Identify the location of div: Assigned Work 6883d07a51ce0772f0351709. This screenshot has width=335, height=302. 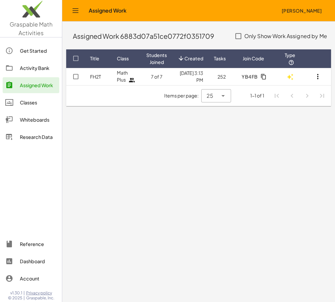
(151, 36).